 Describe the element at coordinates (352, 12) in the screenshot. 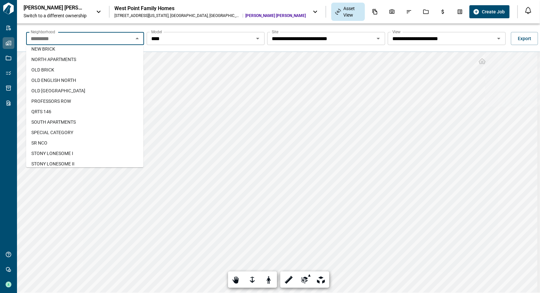

I see `span: Asset View` at that location.